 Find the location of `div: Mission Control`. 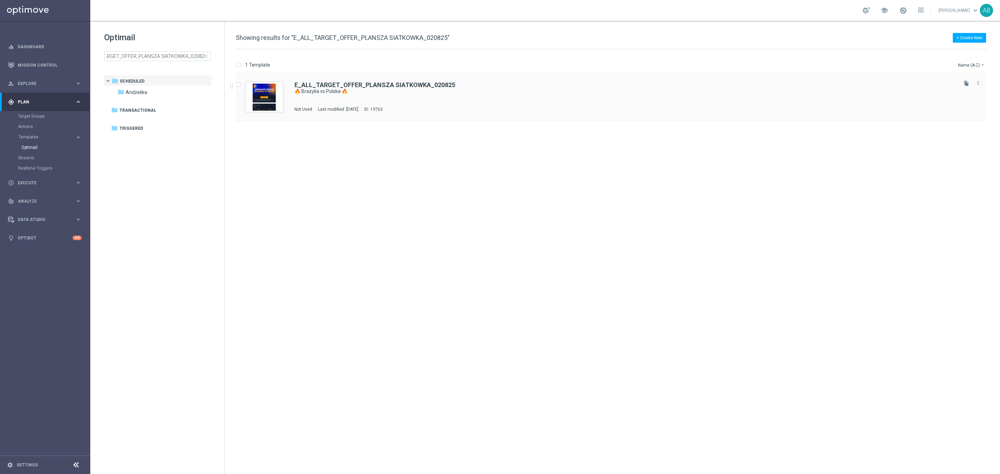

div: Mission Control is located at coordinates (45, 65).